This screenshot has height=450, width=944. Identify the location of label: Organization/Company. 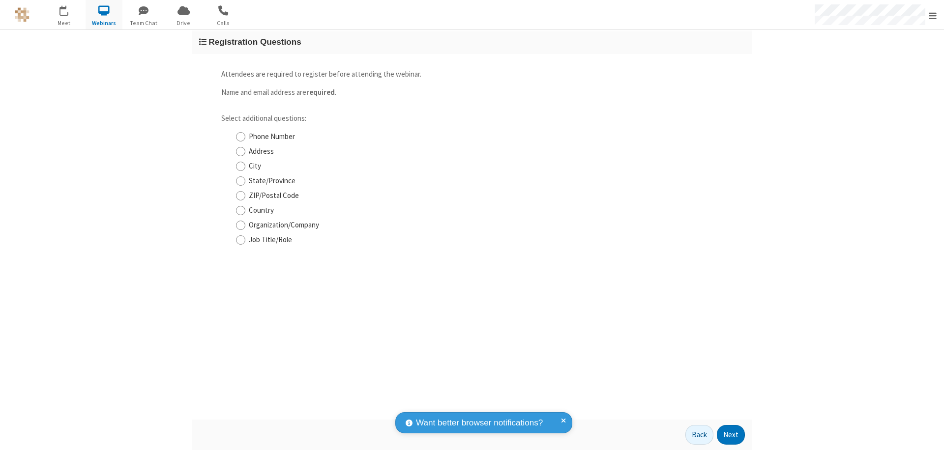
(493, 225).